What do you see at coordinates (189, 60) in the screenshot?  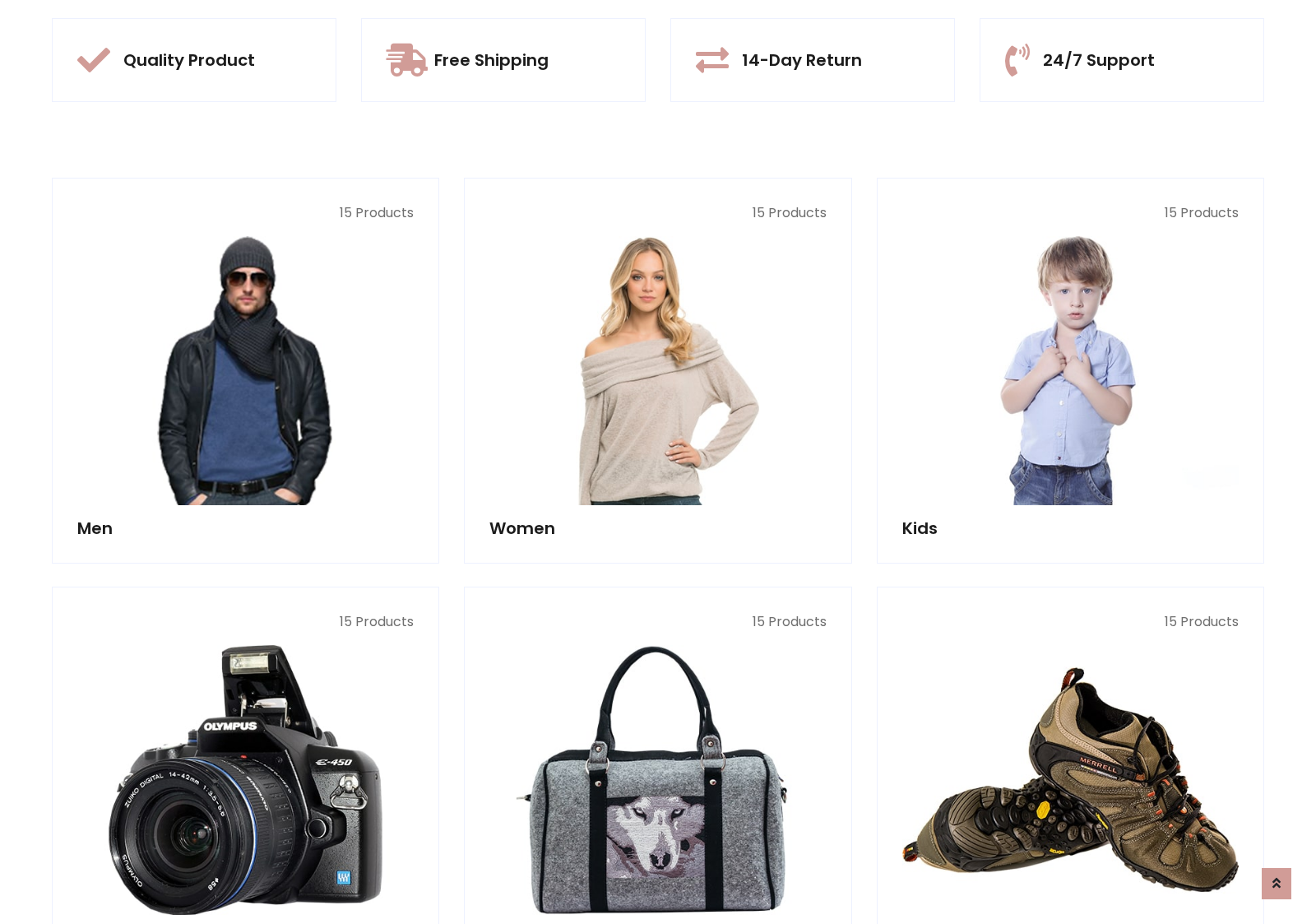 I see `h5: Quality Product` at bounding box center [189, 60].